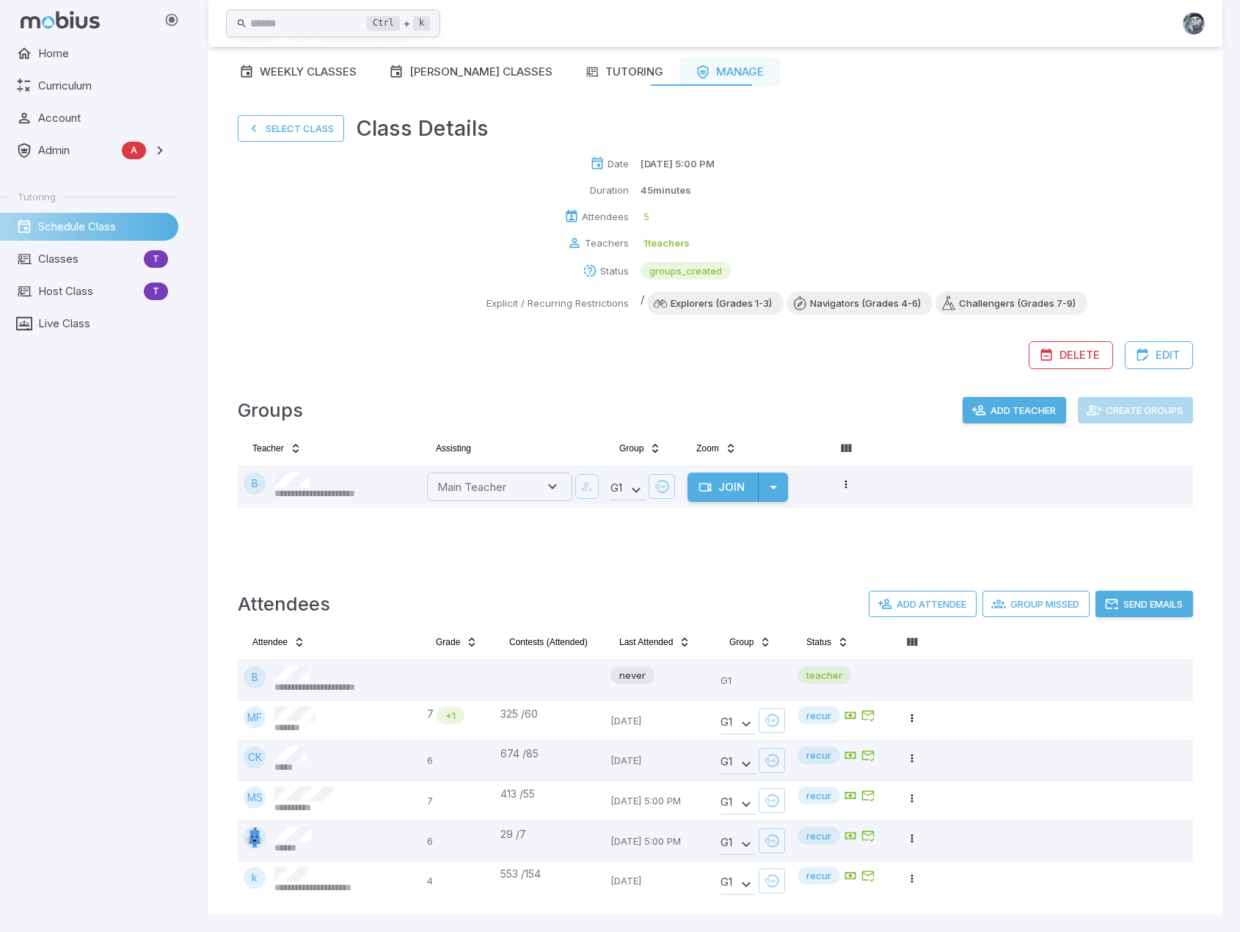 The height and width of the screenshot is (932, 1240). What do you see at coordinates (605, 216) in the screenshot?
I see `p: Attendees` at bounding box center [605, 216].